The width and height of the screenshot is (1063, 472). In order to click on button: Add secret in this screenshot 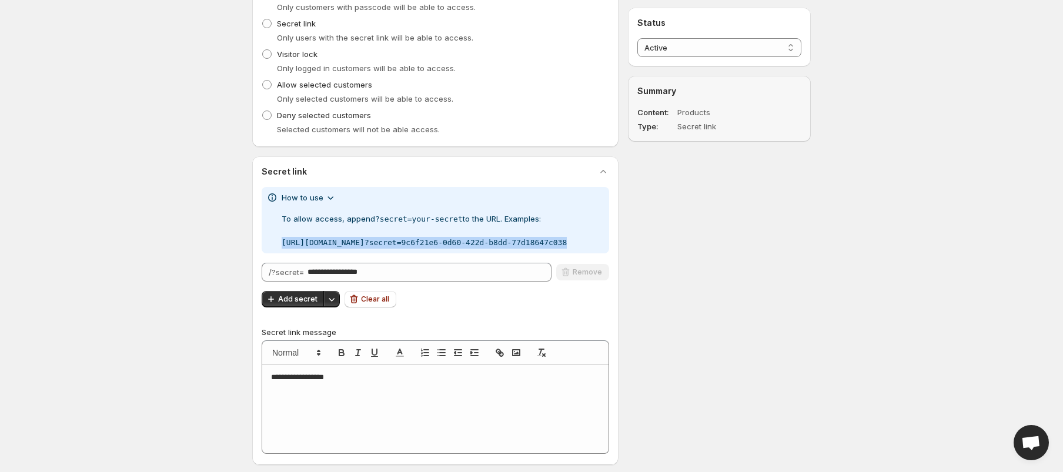, I will do `click(293, 299)`.